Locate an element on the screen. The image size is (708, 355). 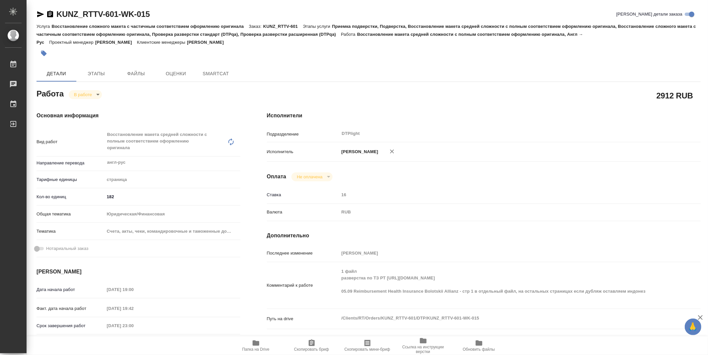
p: Кол-во единиц is located at coordinates (70, 197).